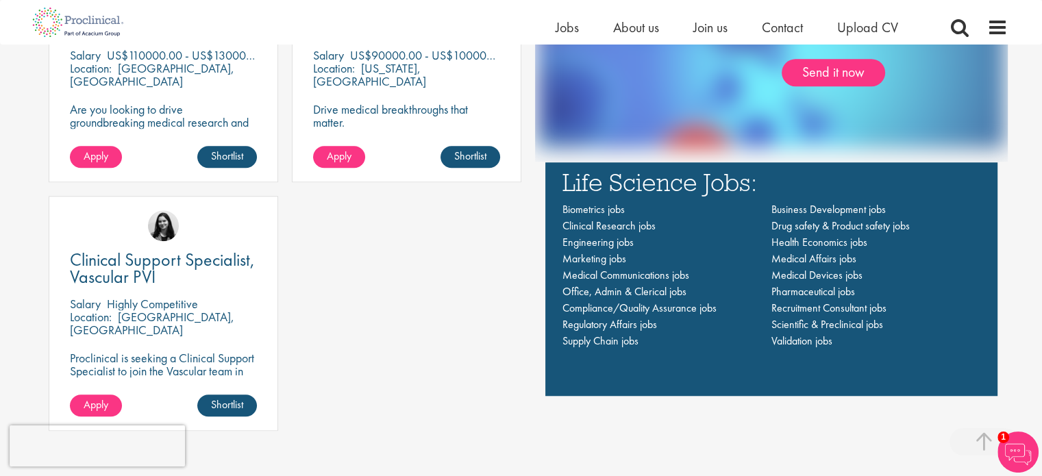 The height and width of the screenshot is (476, 1042). What do you see at coordinates (610, 324) in the screenshot?
I see `span: Regulatory Affairs jobs` at bounding box center [610, 324].